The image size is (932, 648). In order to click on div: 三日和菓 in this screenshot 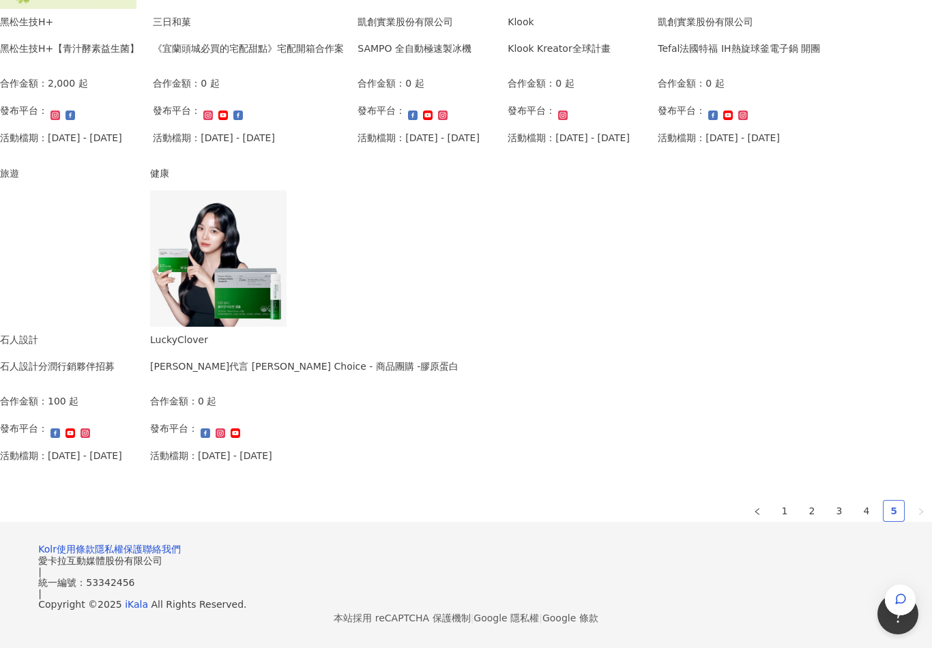, I will do `click(248, 22)`.